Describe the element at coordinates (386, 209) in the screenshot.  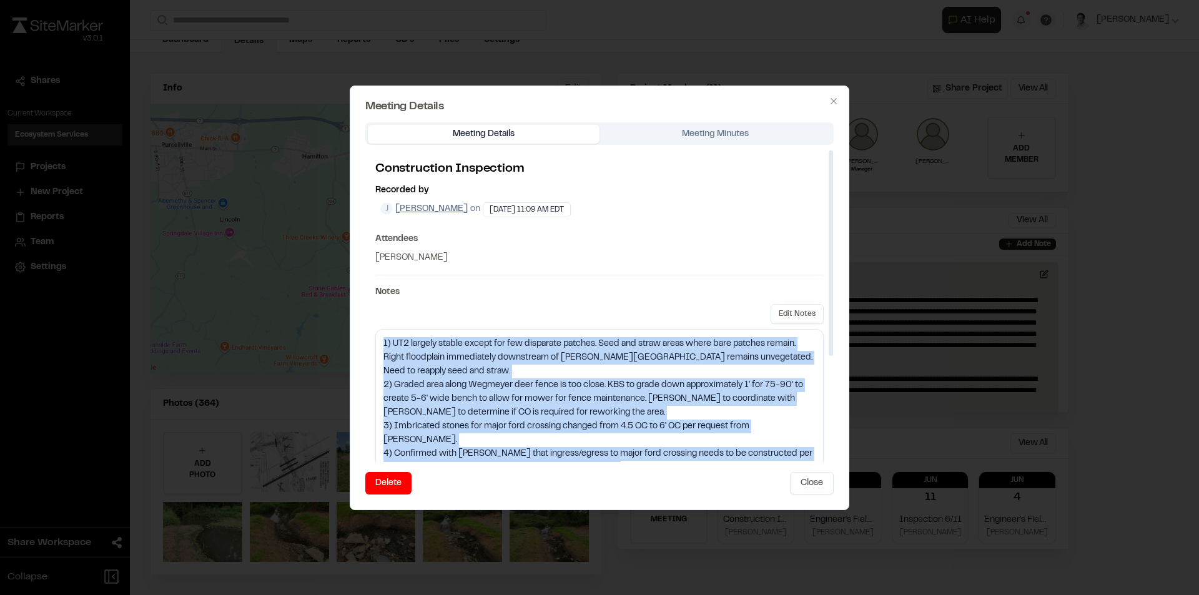
I see `span: J` at that location.